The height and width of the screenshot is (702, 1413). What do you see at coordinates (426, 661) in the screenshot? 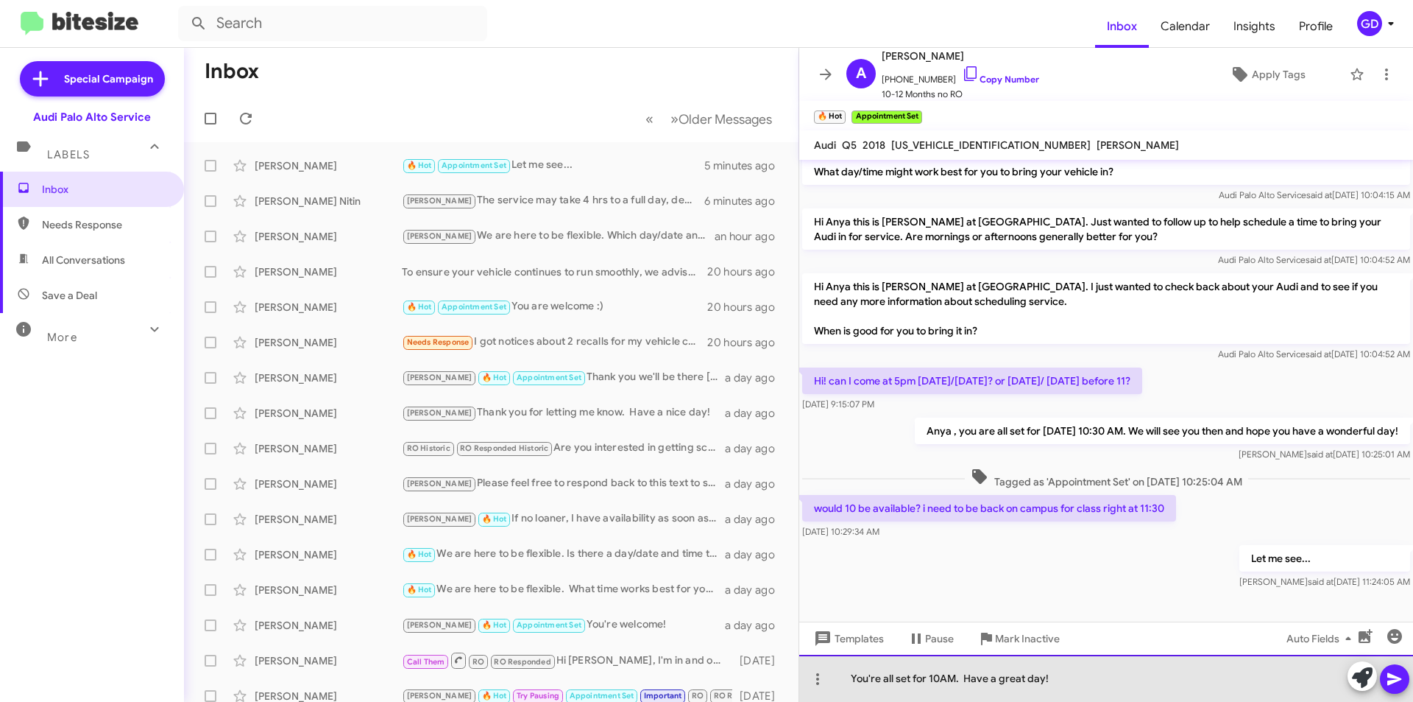
I see `span: Call Them` at bounding box center [426, 661].